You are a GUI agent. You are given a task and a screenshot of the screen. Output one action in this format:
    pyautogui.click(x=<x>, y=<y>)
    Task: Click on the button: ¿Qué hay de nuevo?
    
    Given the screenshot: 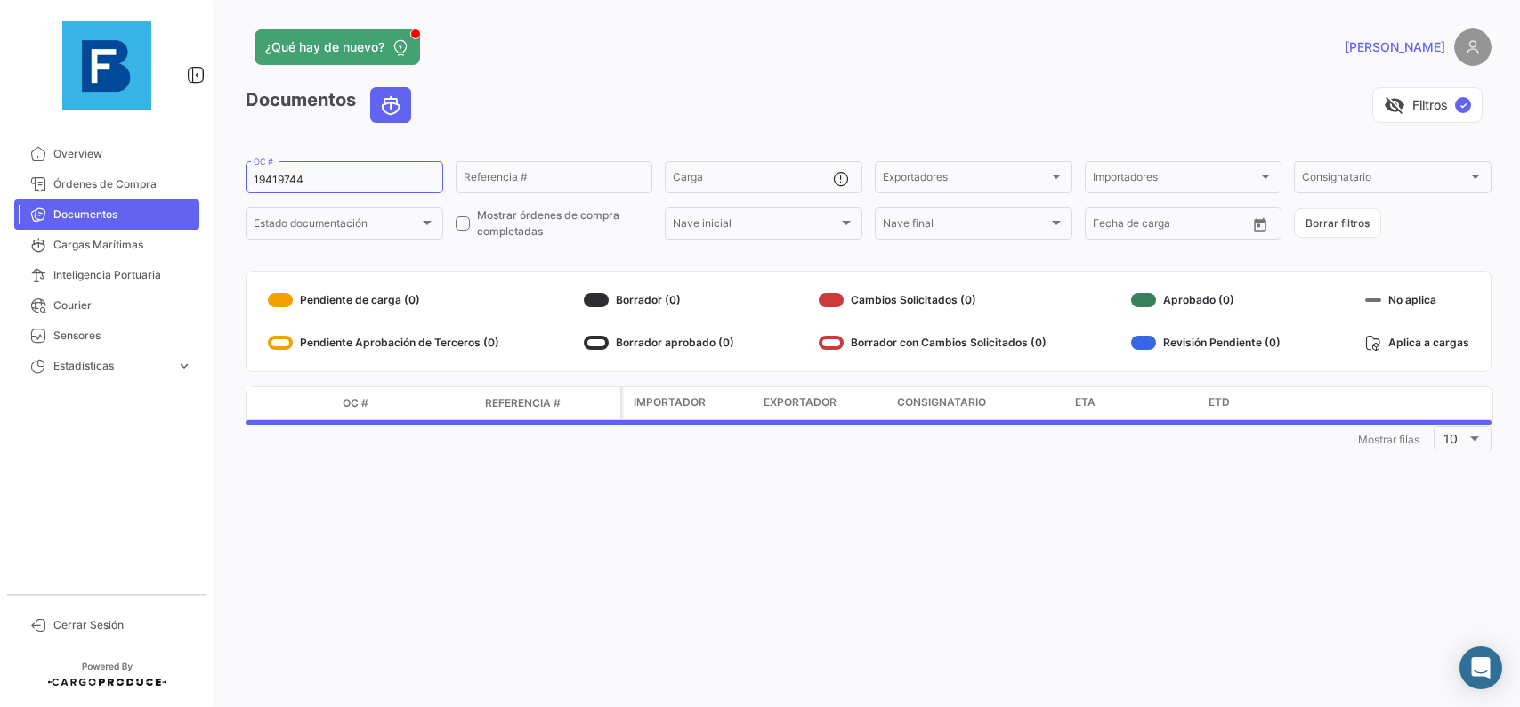 What is the action you would take?
    pyautogui.click(x=337, y=47)
    